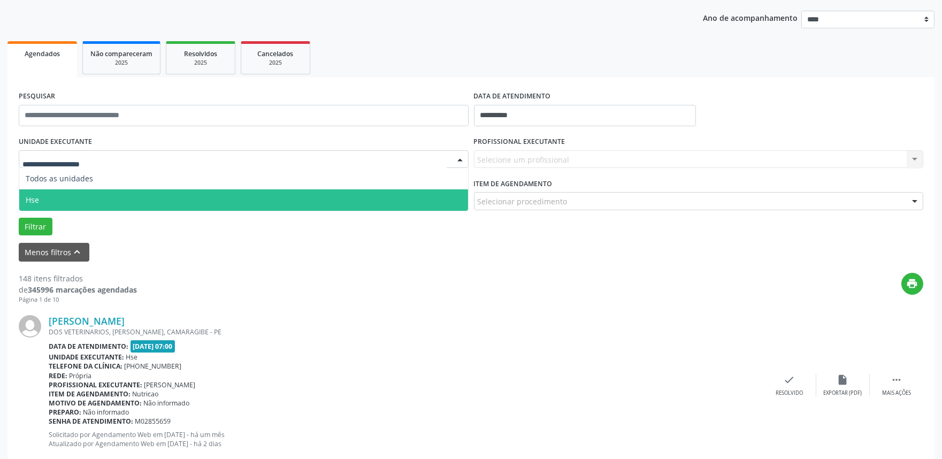 Image resolution: width=942 pixels, height=459 pixels. Describe the element at coordinates (913, 284) in the screenshot. I see `i: print` at that location.